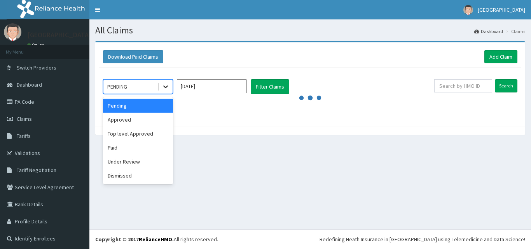 This screenshot has height=249, width=531. What do you see at coordinates (514, 31) in the screenshot?
I see `li: Claims` at bounding box center [514, 31].